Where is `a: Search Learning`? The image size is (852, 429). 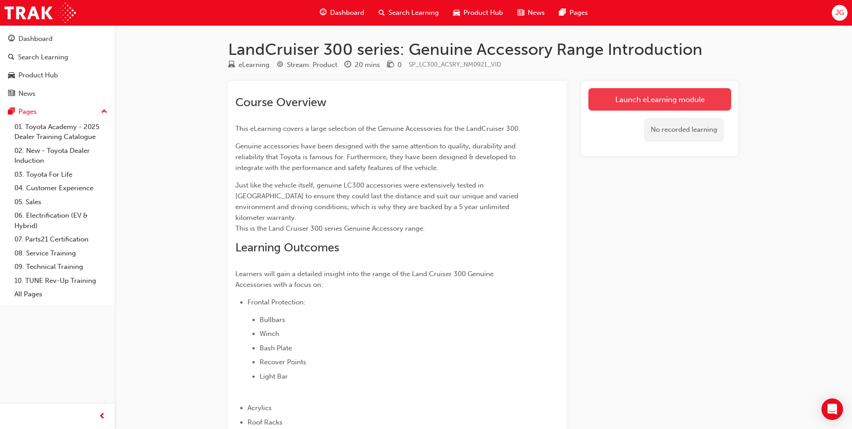 a: Search Learning is located at coordinates (57, 57).